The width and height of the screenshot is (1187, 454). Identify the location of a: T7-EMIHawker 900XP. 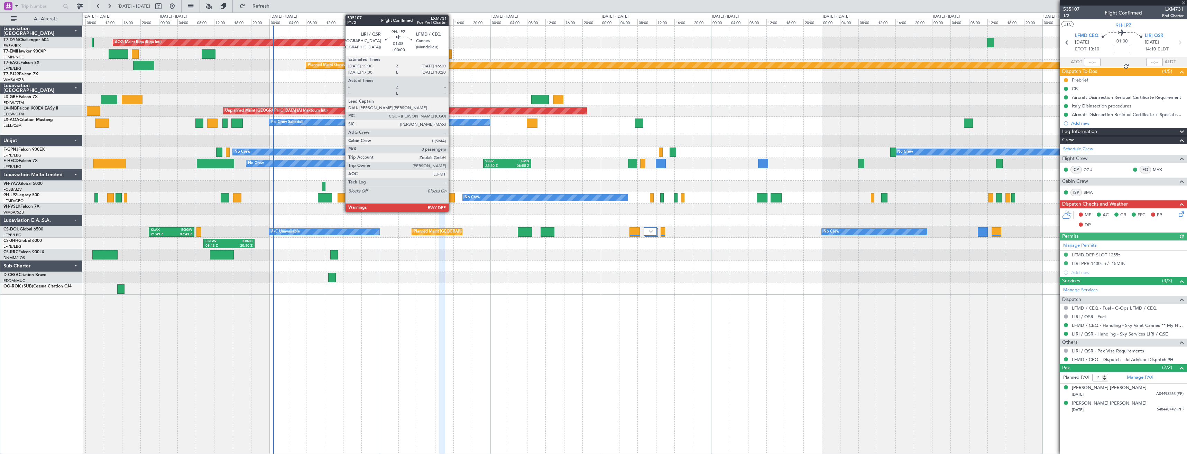
(25, 52).